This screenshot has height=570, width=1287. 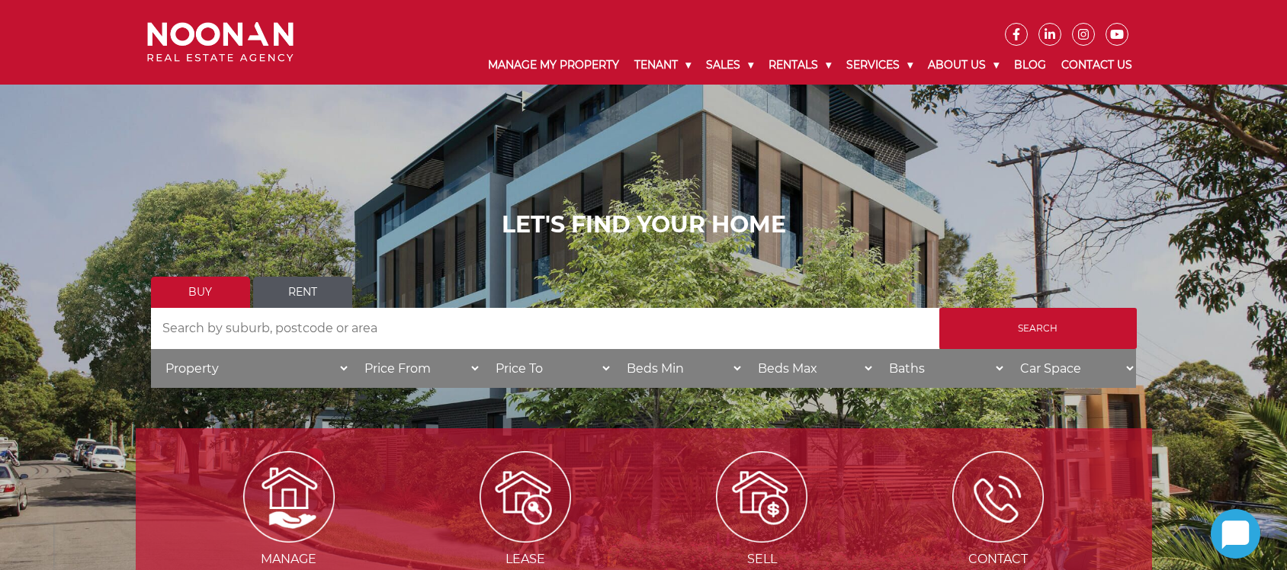 What do you see at coordinates (1038, 329) in the screenshot?
I see `input: Search` at bounding box center [1038, 329].